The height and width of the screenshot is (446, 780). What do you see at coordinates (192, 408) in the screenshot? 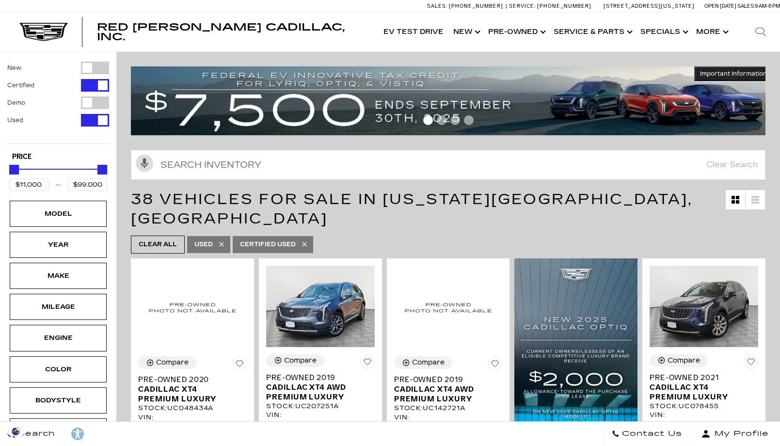
I see `div: Stock : UC048434A` at bounding box center [192, 408].